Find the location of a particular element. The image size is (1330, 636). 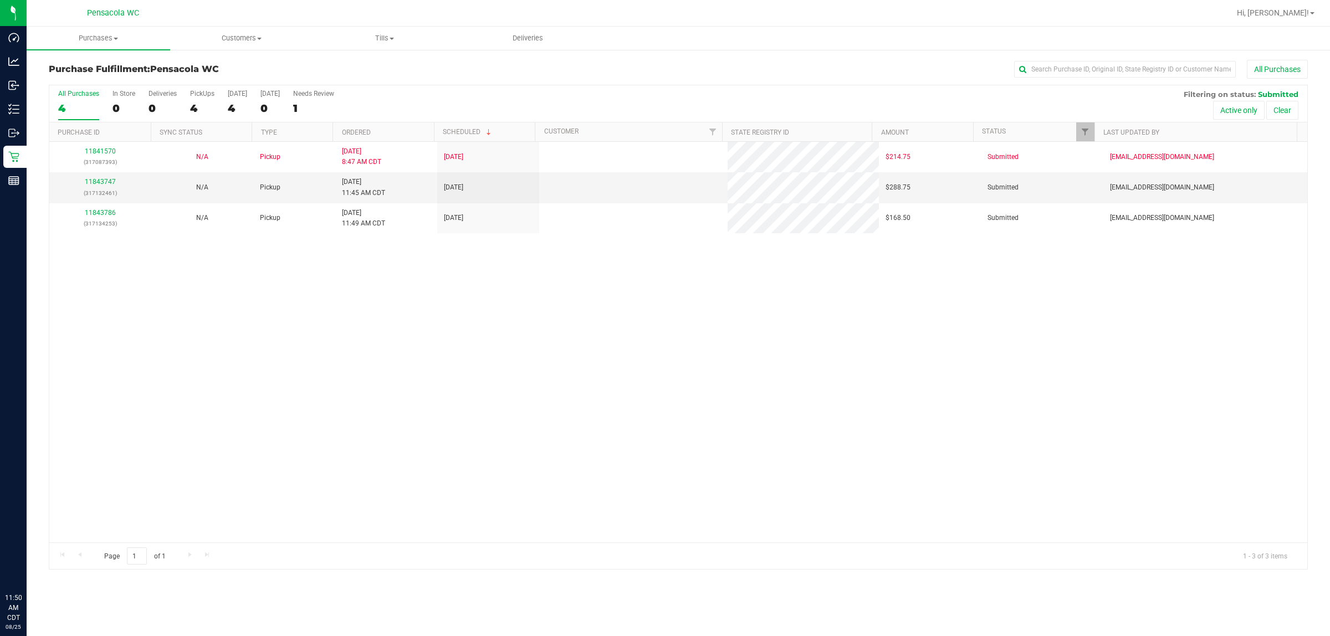

button: Clear is located at coordinates (1283, 110).